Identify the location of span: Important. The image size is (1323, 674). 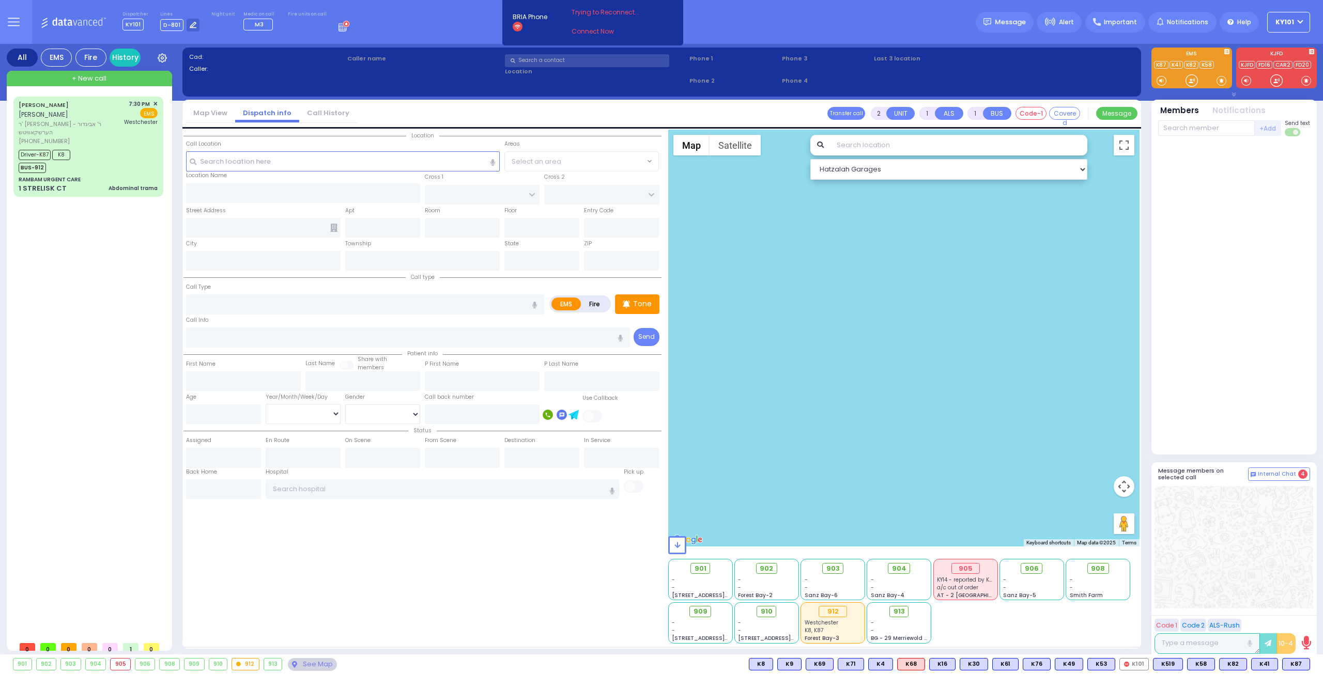
(1120, 22).